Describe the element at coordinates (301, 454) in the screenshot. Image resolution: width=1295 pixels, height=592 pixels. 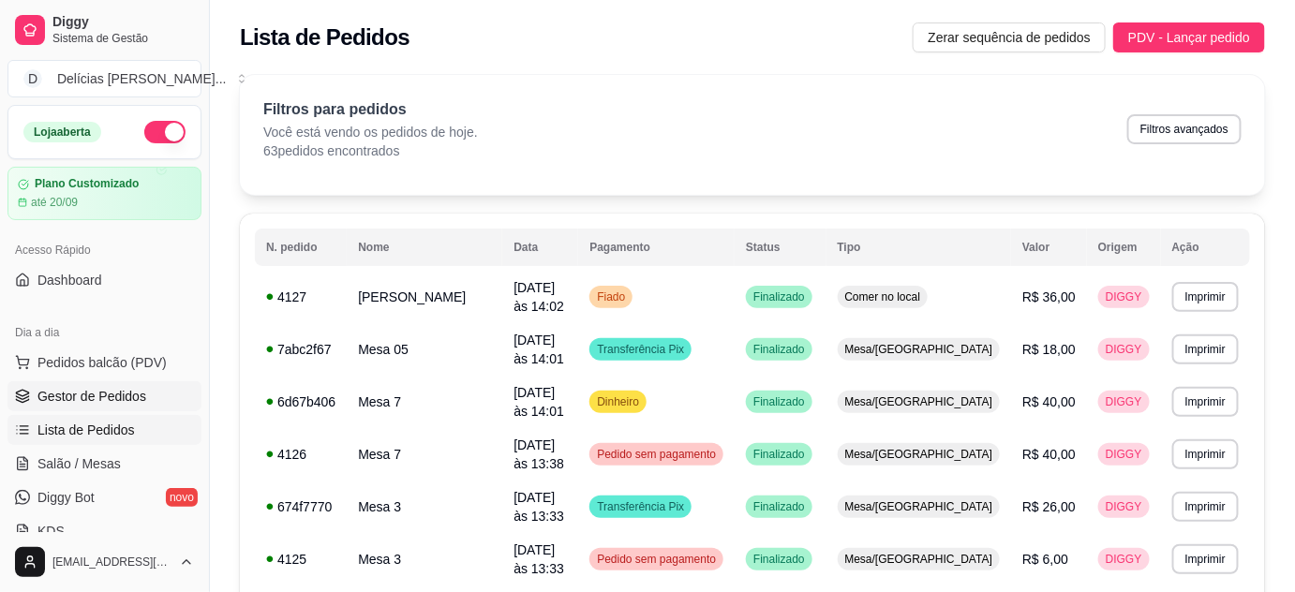
I see `div: 4126` at that location.